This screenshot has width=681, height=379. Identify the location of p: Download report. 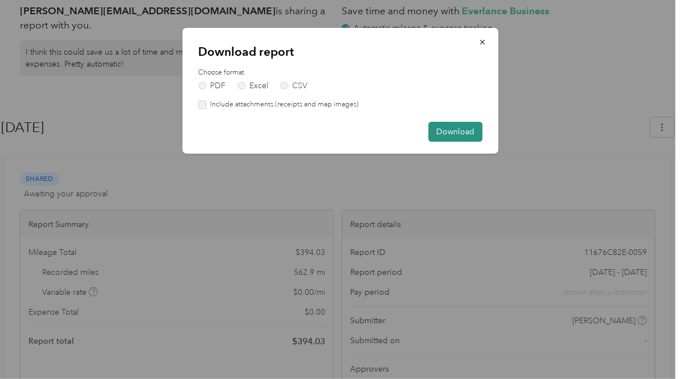
(341, 52).